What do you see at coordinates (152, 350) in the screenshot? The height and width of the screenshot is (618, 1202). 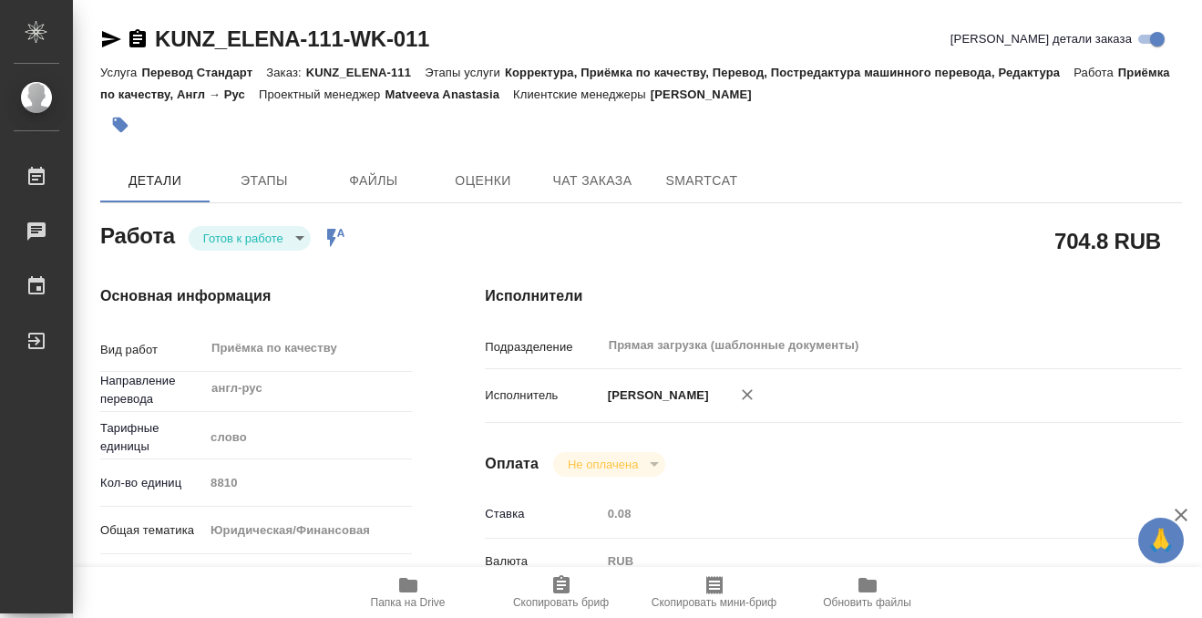 I see `p: Вид работ` at bounding box center [152, 350].